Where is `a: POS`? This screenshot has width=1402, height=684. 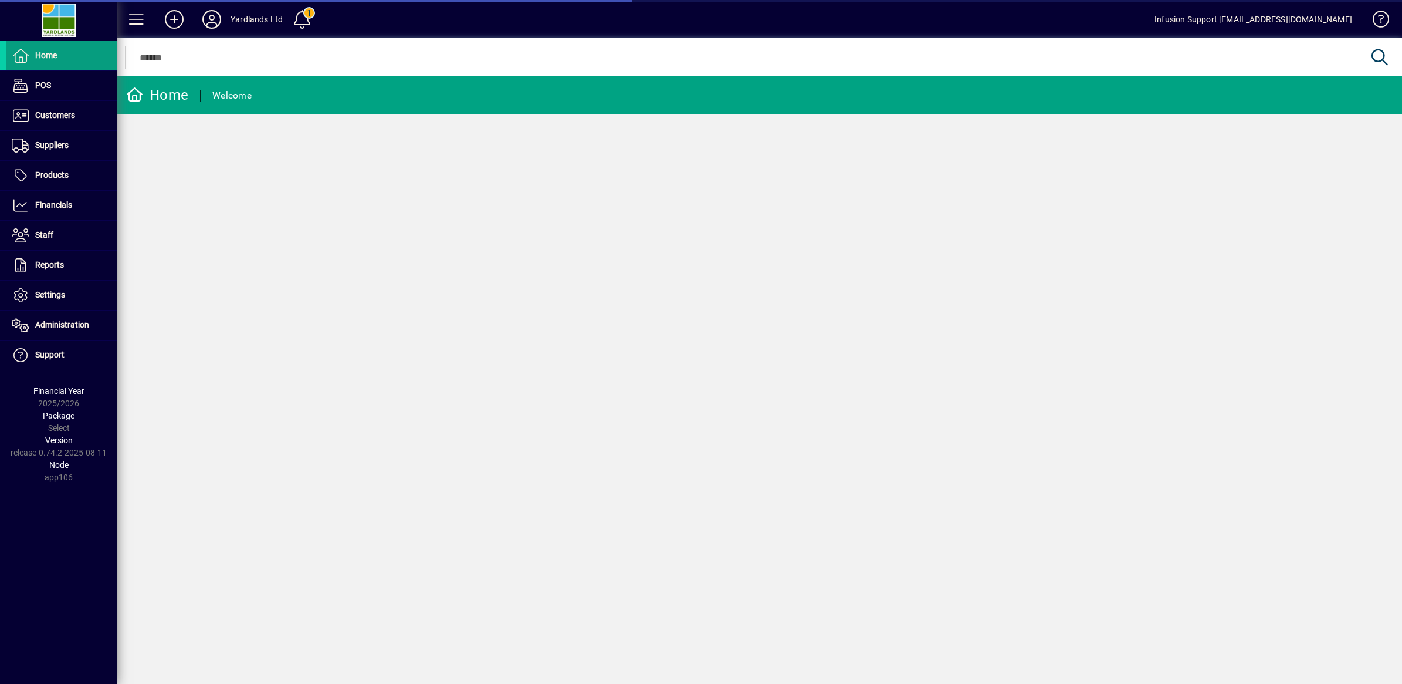
a: POS is located at coordinates (62, 86).